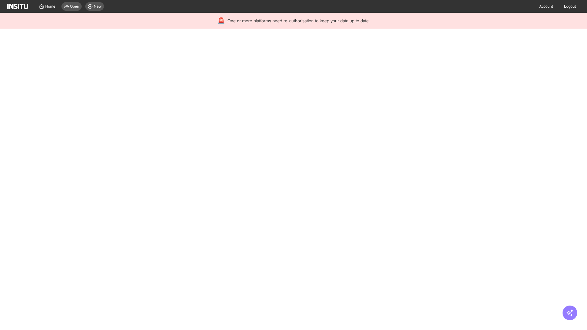  I want to click on span: One or more platforms need re-authorisation to keep your data up to date., so click(299, 21).